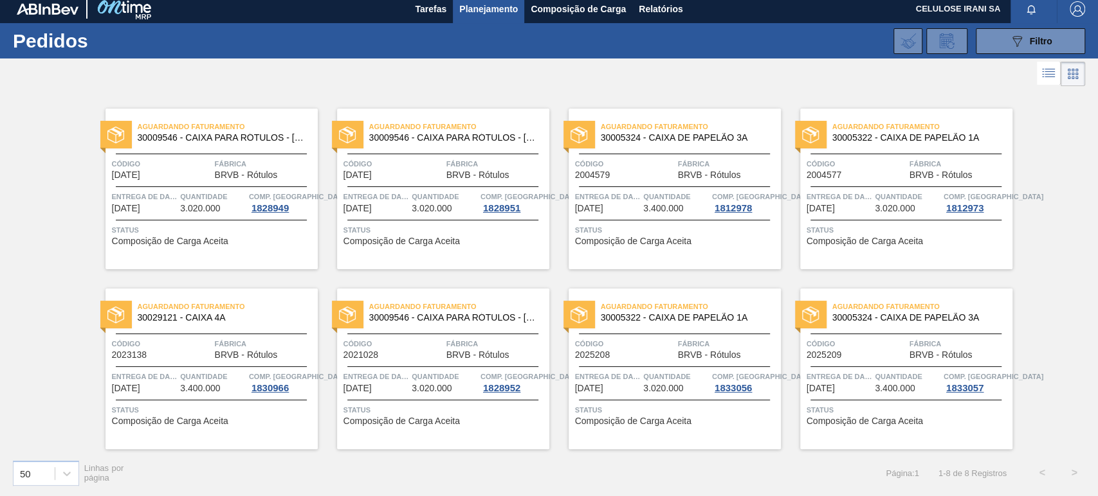  What do you see at coordinates (896, 369) in the screenshot?
I see `a: statusAguardando Faturamento30005324 - CAIXA DE PAPELÃO 3ACódigo2025209FábricaBRVB - RótulosEntre...` at bounding box center [896, 369].